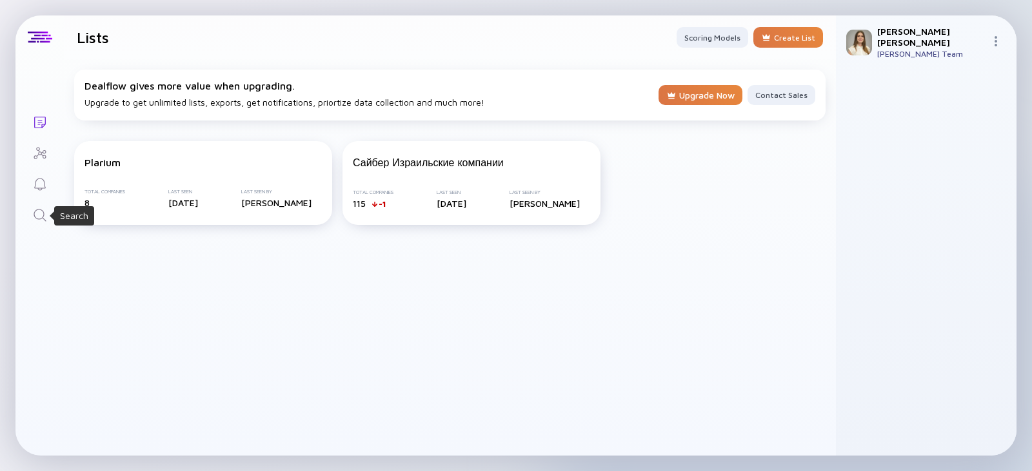 The width and height of the screenshot is (1032, 471). I want to click on div: Contact Sales, so click(781, 95).